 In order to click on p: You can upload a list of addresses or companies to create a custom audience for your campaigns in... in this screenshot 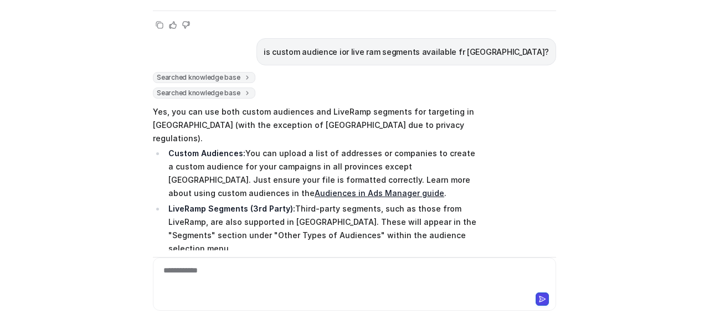, I will do `click(322, 173)`.